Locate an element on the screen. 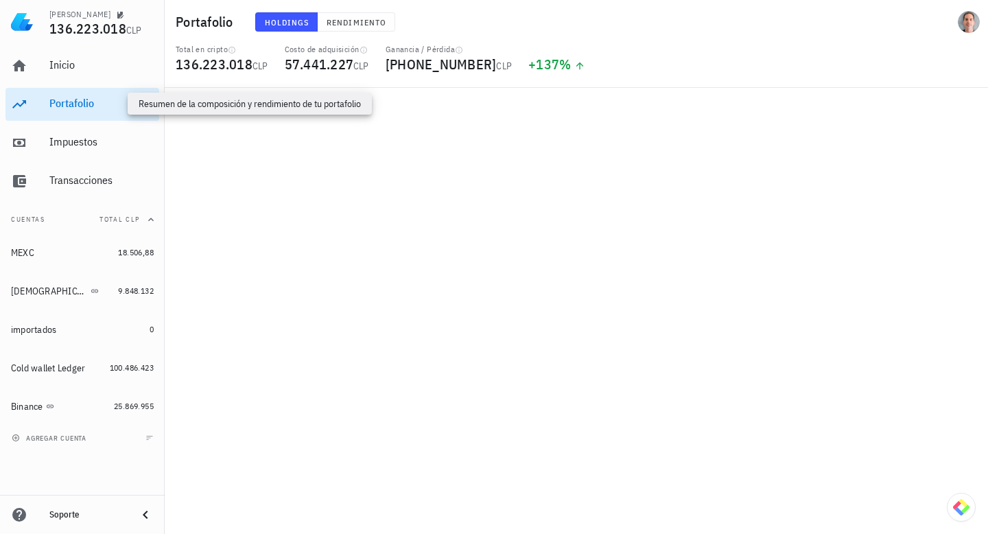 This screenshot has width=988, height=534. span: 57.441.227 is located at coordinates (319, 64).